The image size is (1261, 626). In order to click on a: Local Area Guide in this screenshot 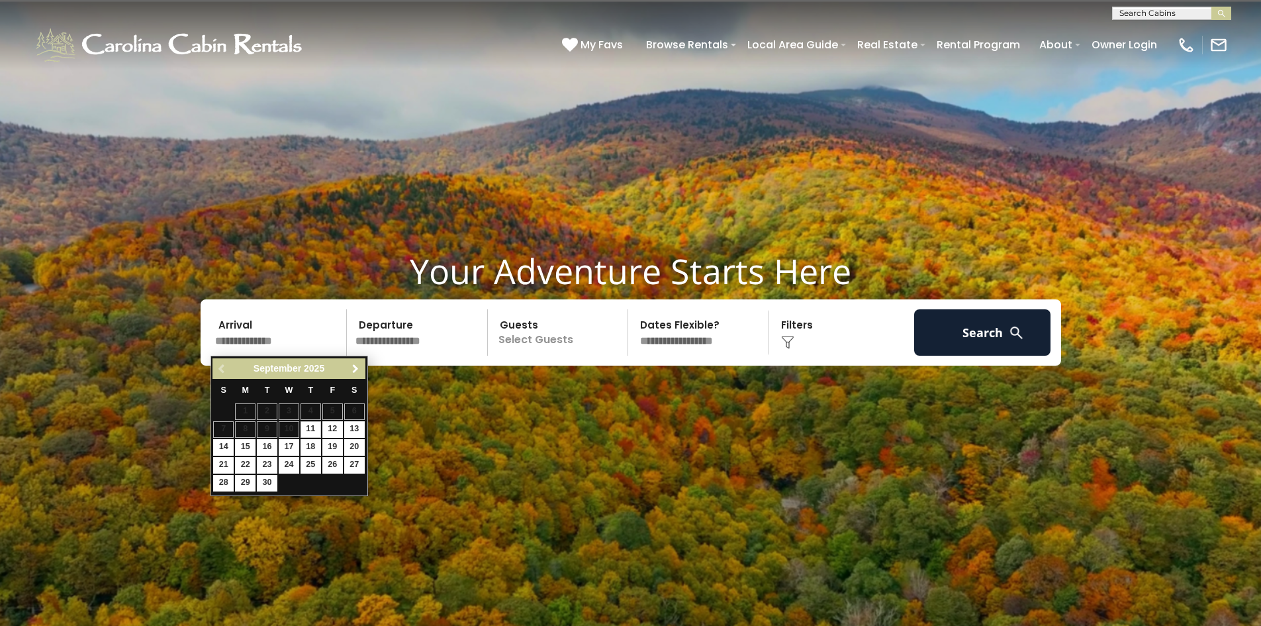, I will do `click(792, 44)`.